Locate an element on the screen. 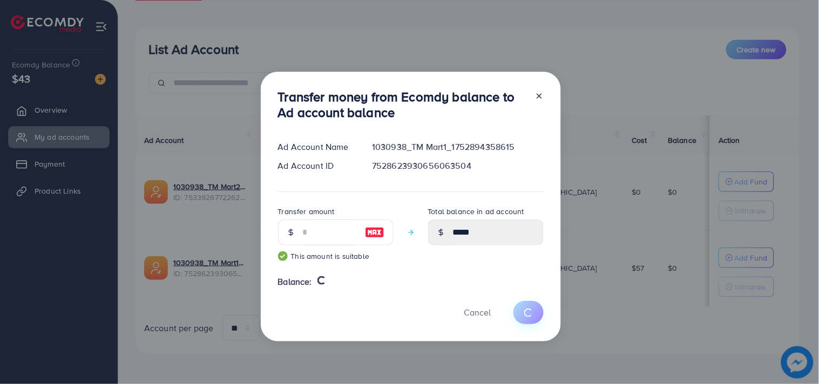 Image resolution: width=819 pixels, height=384 pixels. h3: Transfer money from Ecomdy balance to Ad account balance is located at coordinates (402, 105).